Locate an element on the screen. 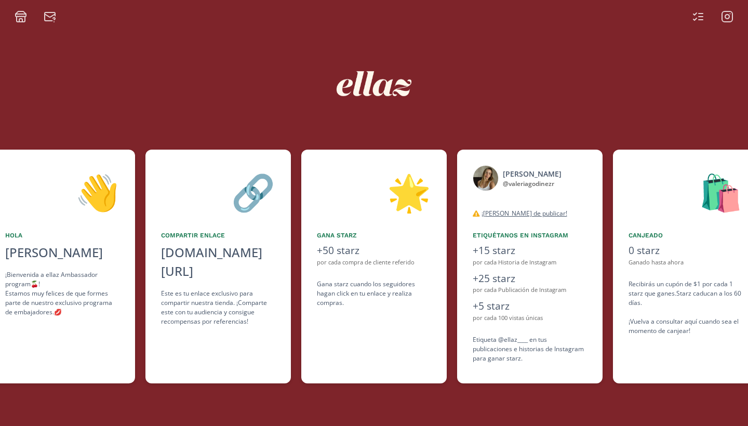 The width and height of the screenshot is (748, 426). div: por cada compra de cliente referido is located at coordinates (374, 262).